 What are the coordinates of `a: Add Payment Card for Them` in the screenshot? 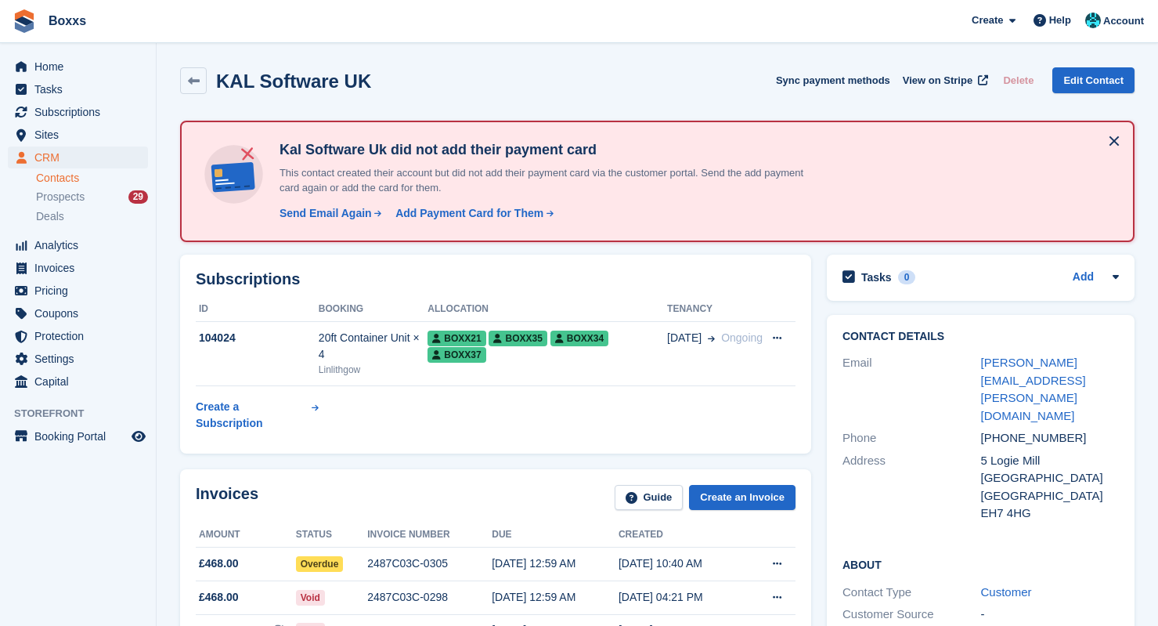 It's located at (472, 213).